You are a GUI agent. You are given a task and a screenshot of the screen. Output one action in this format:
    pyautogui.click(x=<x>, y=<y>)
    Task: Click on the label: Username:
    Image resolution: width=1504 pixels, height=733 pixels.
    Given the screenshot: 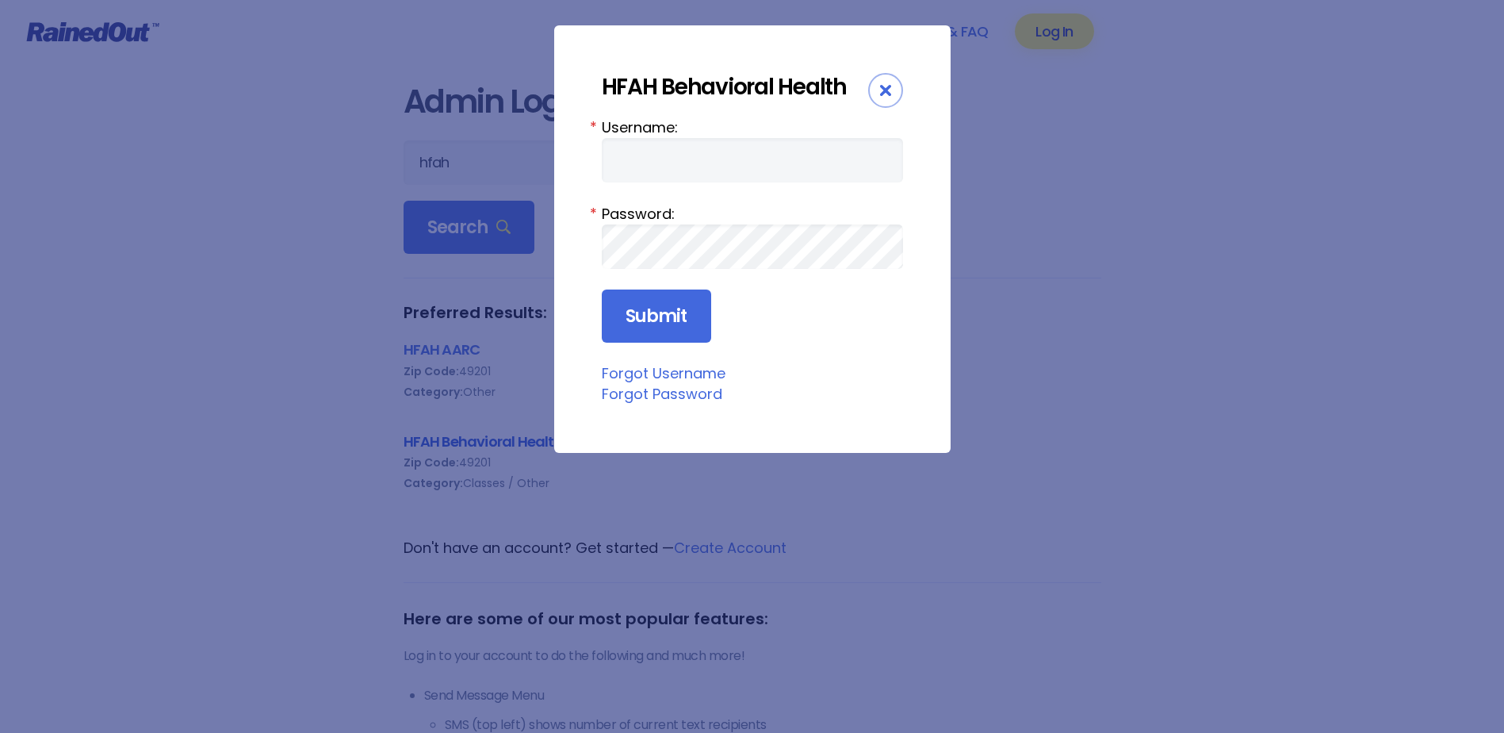 What is the action you would take?
    pyautogui.click(x=752, y=127)
    